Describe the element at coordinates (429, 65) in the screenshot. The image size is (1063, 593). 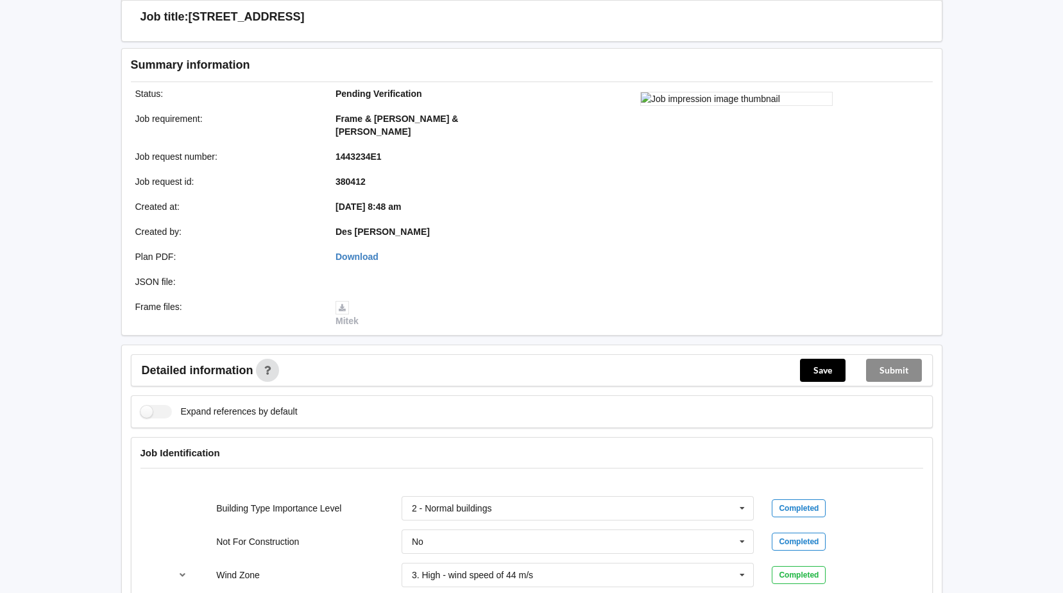
I see `h3: Summary information` at that location.